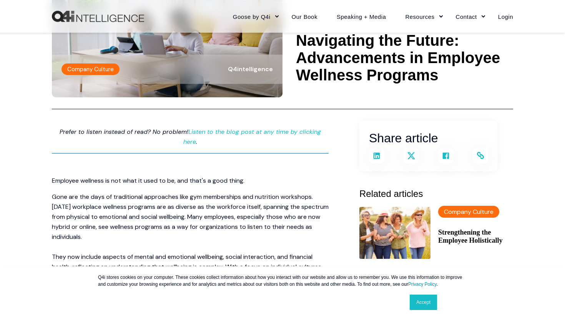 This screenshot has height=320, width=565. I want to click on a: Back to Home, so click(98, 17).